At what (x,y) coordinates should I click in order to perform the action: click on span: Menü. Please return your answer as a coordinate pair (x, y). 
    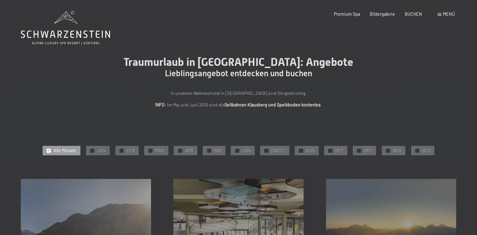
    Looking at the image, I should click on (449, 14).